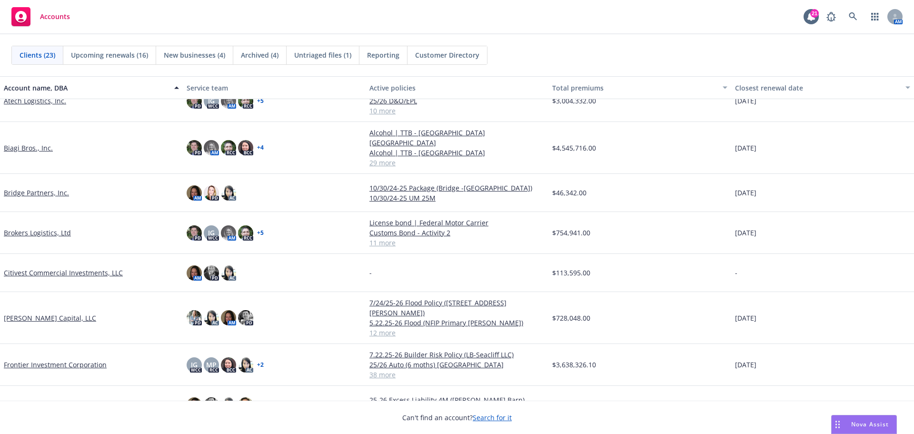 The width and height of the screenshot is (914, 434). What do you see at coordinates (211, 364) in the screenshot?
I see `span: MP` at bounding box center [211, 364].